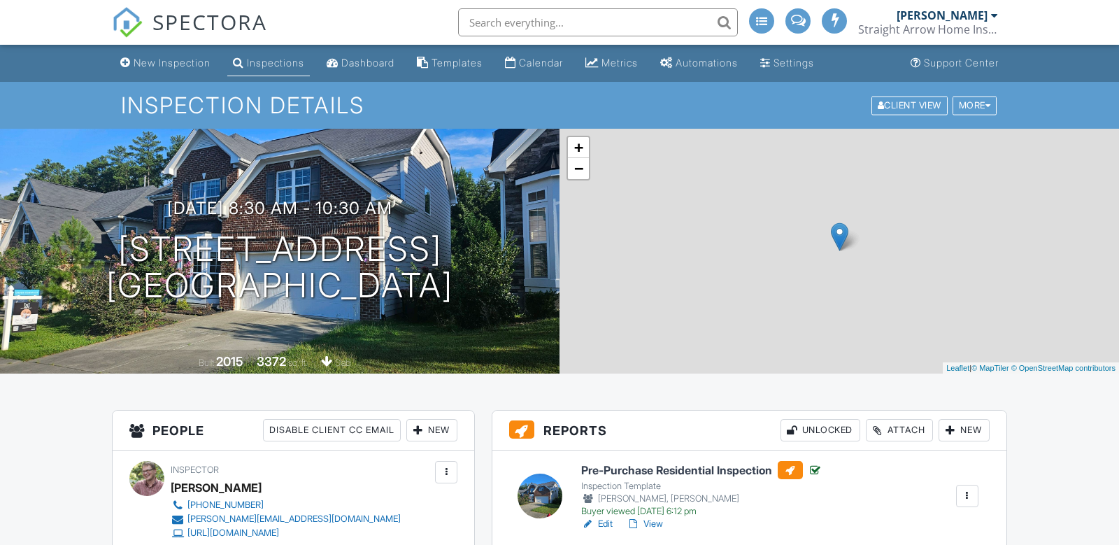 The image size is (1119, 545). What do you see at coordinates (909, 105) in the screenshot?
I see `div: Client View` at bounding box center [909, 105].